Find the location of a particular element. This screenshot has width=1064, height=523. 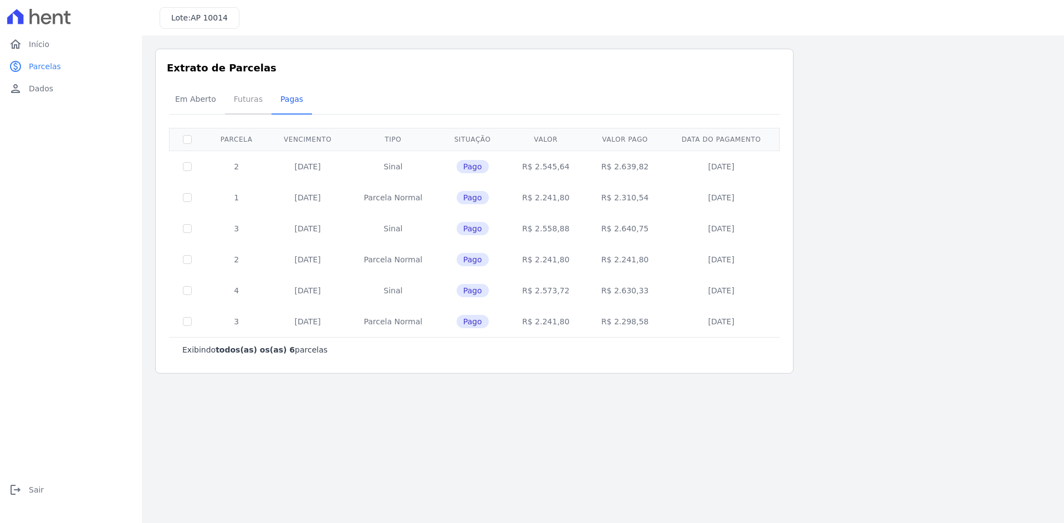

span: Início is located at coordinates (39, 44).